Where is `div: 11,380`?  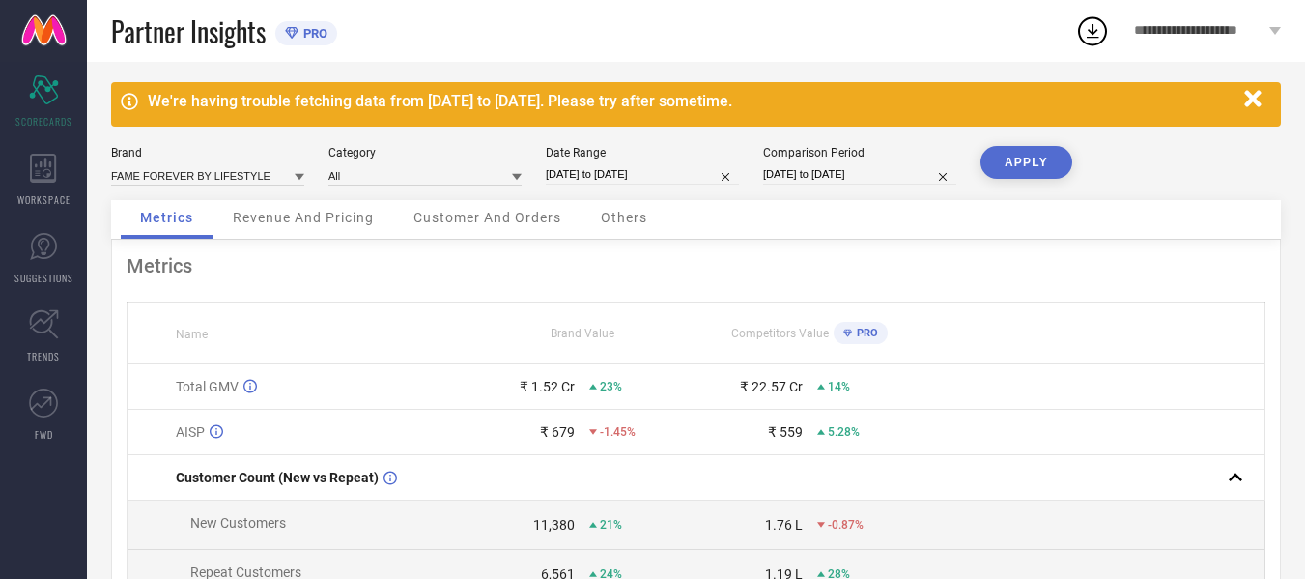 div: 11,380 is located at coordinates (554, 525).